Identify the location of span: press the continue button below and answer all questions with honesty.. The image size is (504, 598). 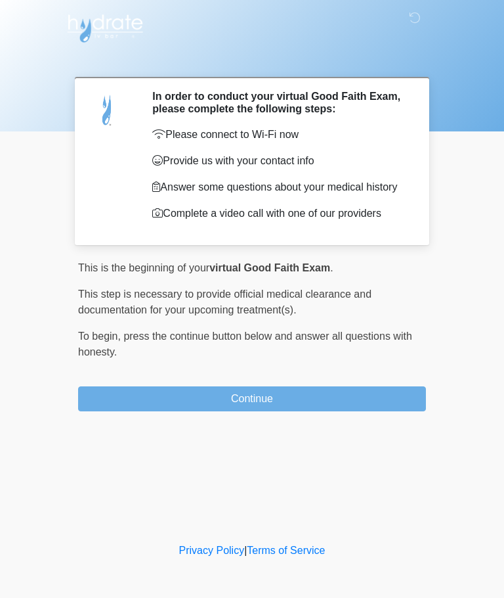
(245, 343).